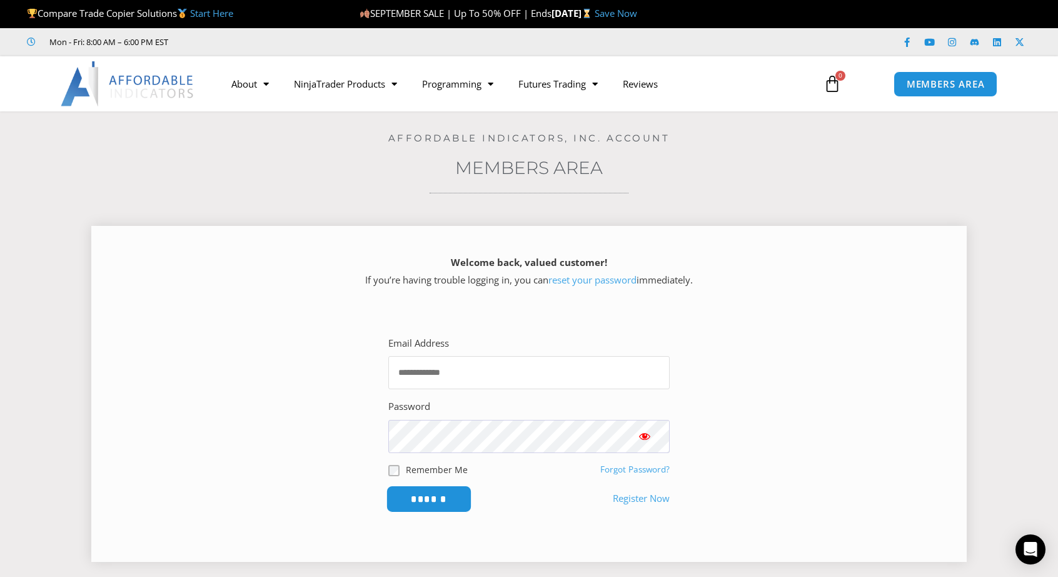  I want to click on div: Open Intercom Messenger, so click(1031, 549).